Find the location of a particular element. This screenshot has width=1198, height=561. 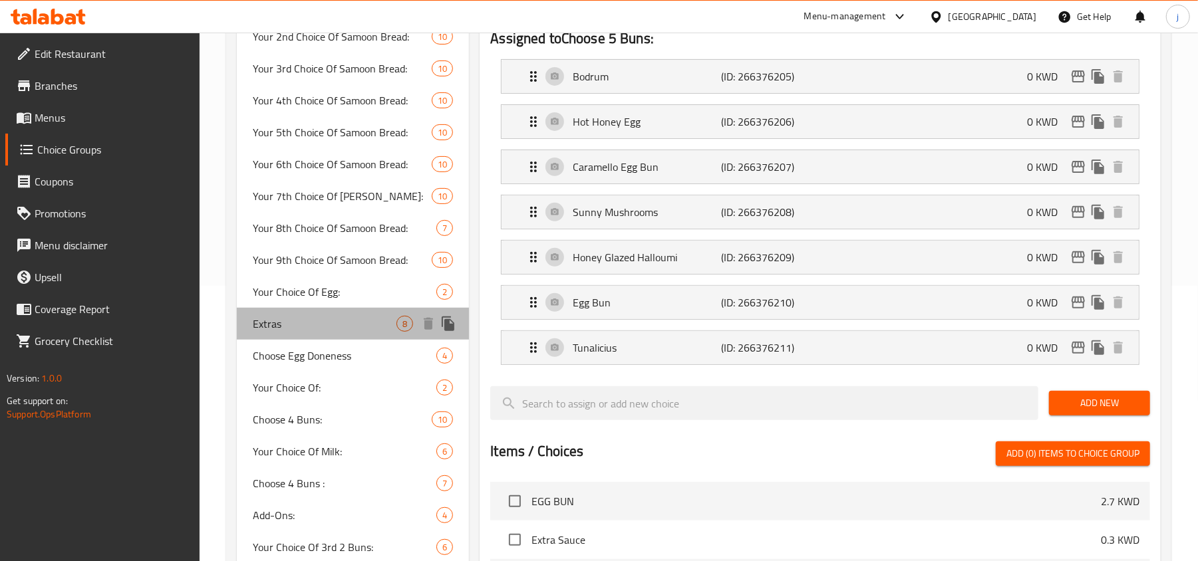

span: 8 is located at coordinates (404, 324).